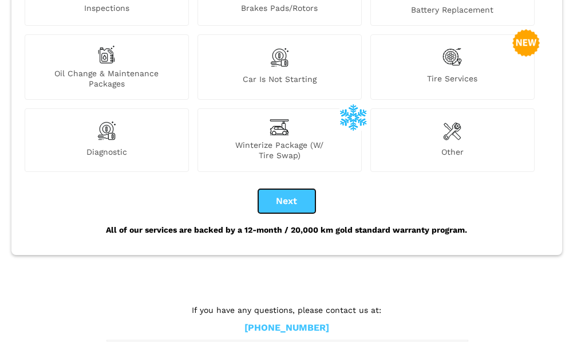  Describe the element at coordinates (279, 150) in the screenshot. I see `span: Winterize Package (W/ Tire Swap)` at that location.